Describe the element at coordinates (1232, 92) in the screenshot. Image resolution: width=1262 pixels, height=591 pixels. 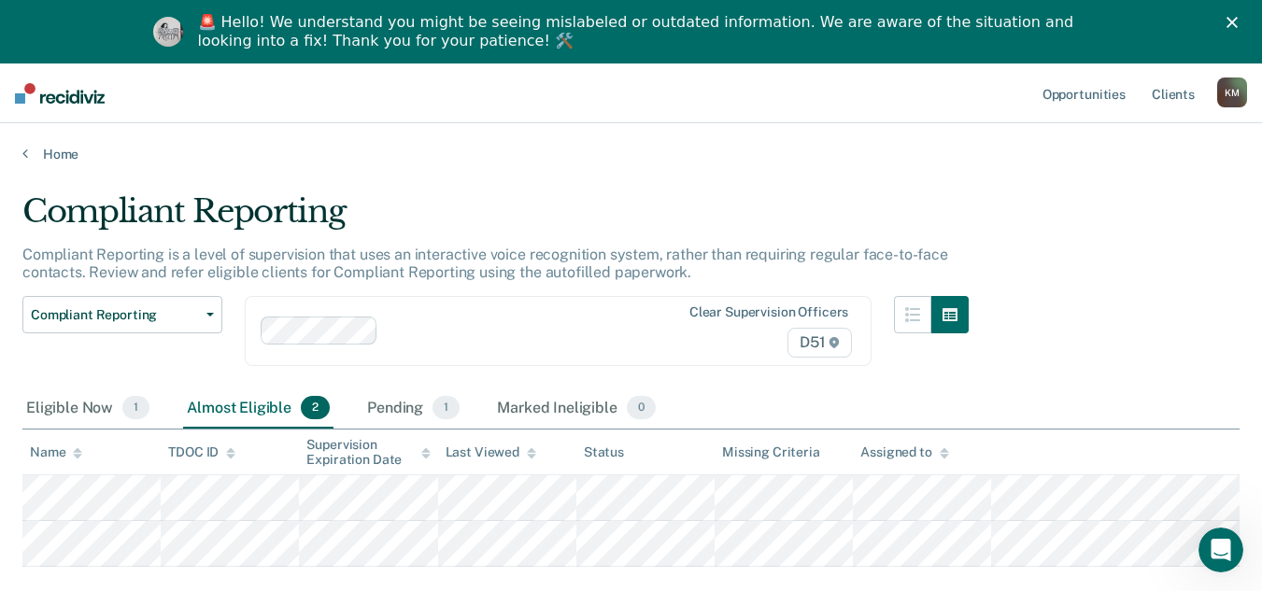
I see `button: KM` at that location.